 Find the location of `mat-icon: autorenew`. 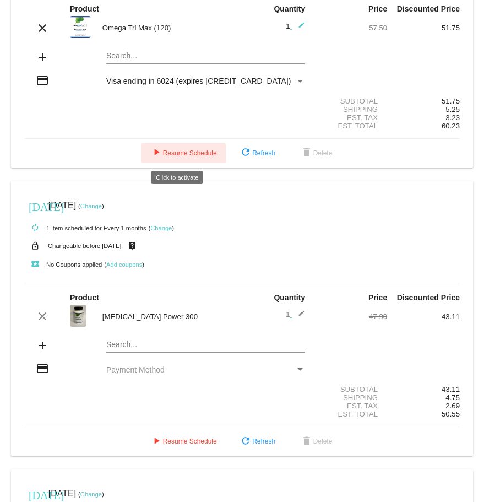

mat-icon: autorenew is located at coordinates (35, 228).